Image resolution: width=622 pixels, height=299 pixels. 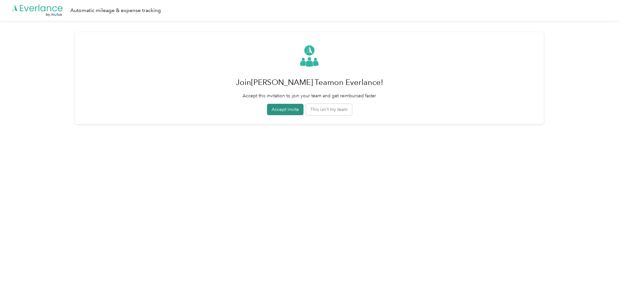 What do you see at coordinates (285, 109) in the screenshot?
I see `button: Accept invite` at bounding box center [285, 109].